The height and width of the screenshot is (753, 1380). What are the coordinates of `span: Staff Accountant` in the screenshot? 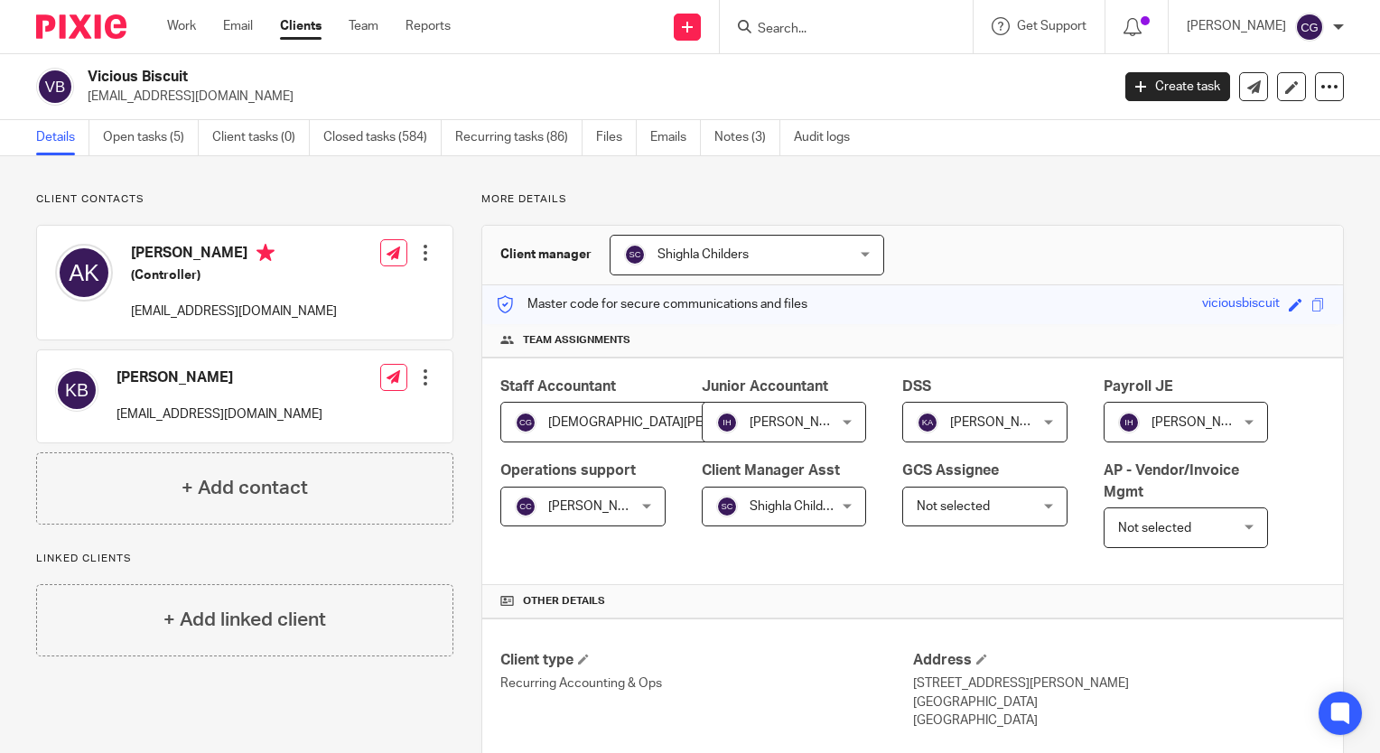 It's located at (558, 386).